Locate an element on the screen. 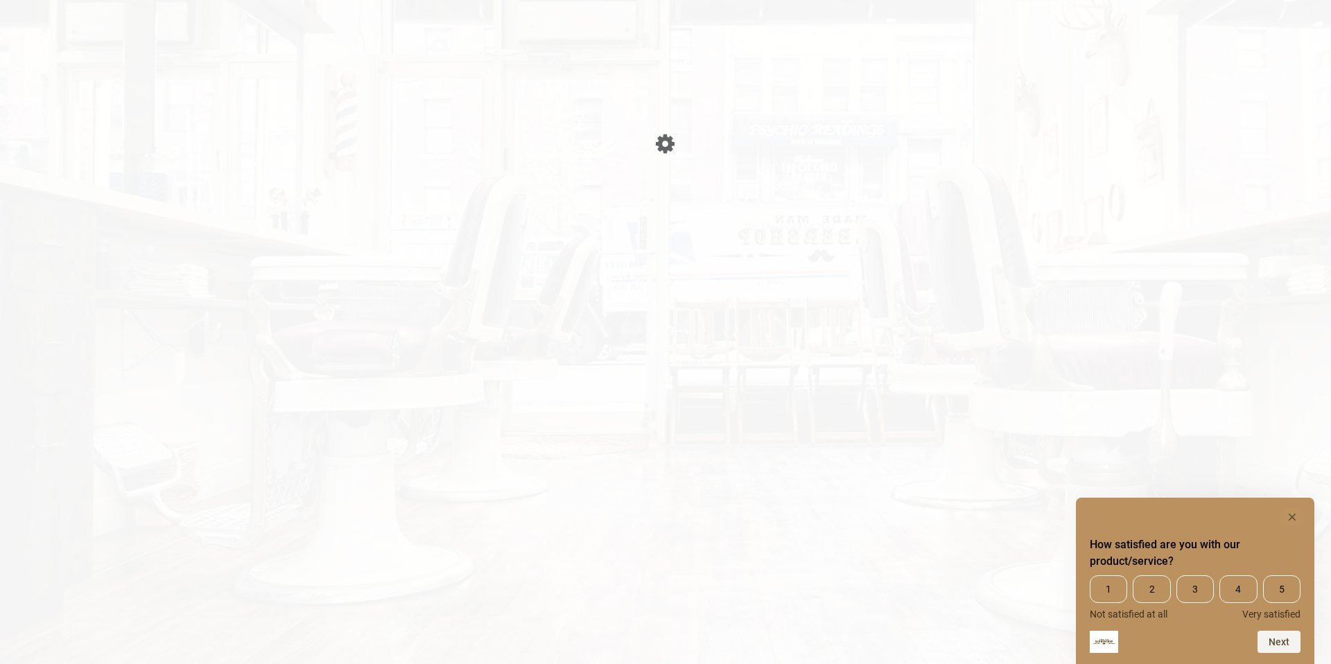 This screenshot has width=1331, height=664. button: Hide survey is located at coordinates (1292, 517).